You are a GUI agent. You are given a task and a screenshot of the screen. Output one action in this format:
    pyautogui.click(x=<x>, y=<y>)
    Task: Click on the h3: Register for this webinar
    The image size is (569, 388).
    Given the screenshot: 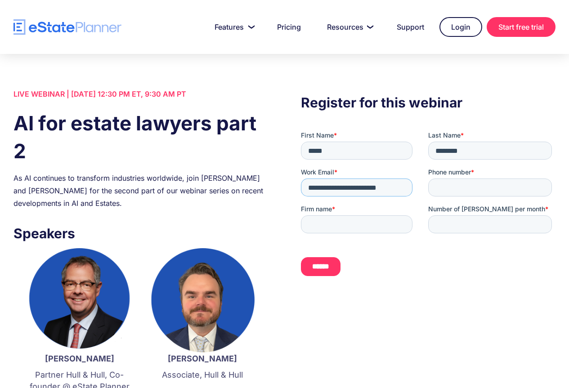 What is the action you would take?
    pyautogui.click(x=428, y=102)
    